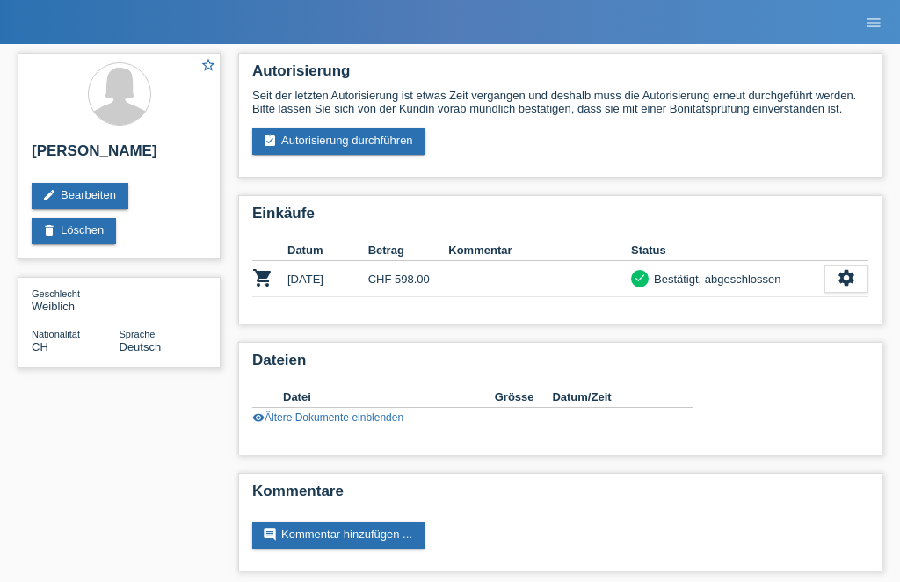  I want to click on span: Nationalität, so click(55, 334).